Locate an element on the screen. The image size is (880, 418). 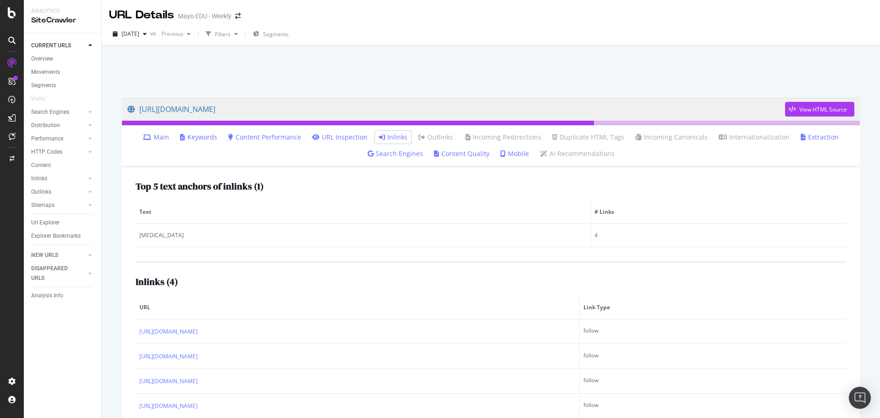
a: Internationalization is located at coordinates (754, 137).